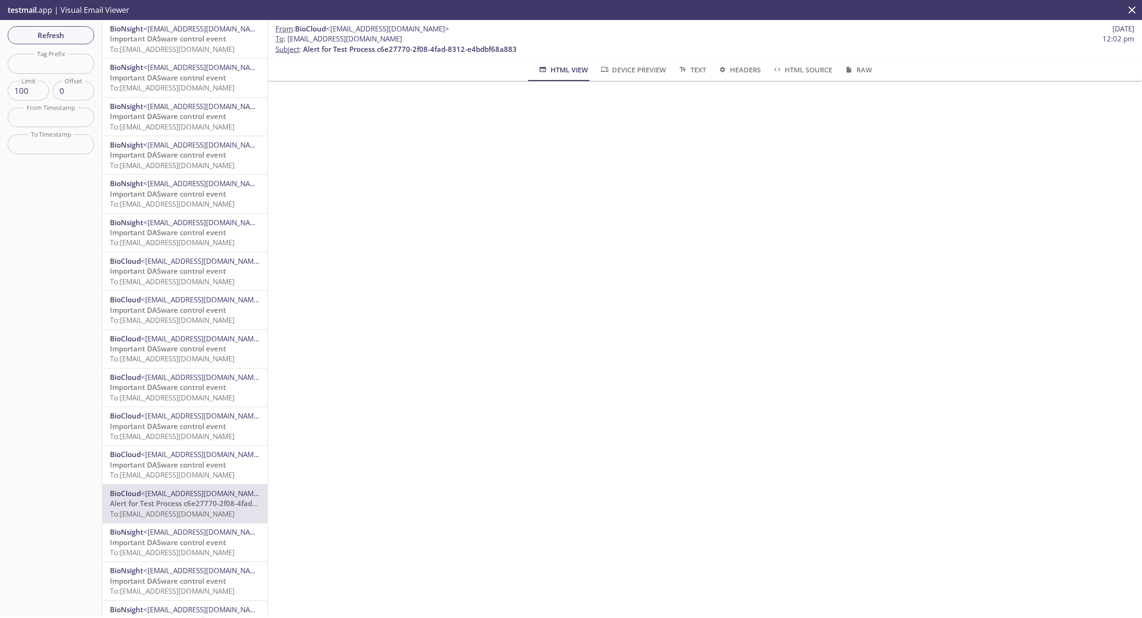 Image resolution: width=1142 pixels, height=618 pixels. Describe the element at coordinates (51, 35) in the screenshot. I see `span: Refresh` at that location.